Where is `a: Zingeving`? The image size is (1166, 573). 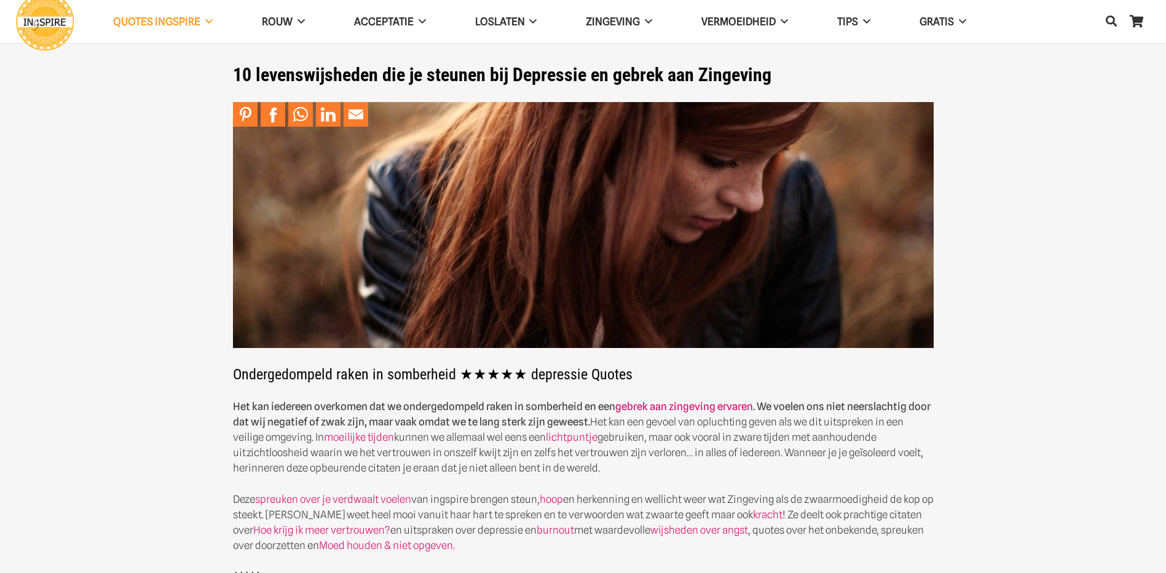
a: Zingeving is located at coordinates (619, 22).